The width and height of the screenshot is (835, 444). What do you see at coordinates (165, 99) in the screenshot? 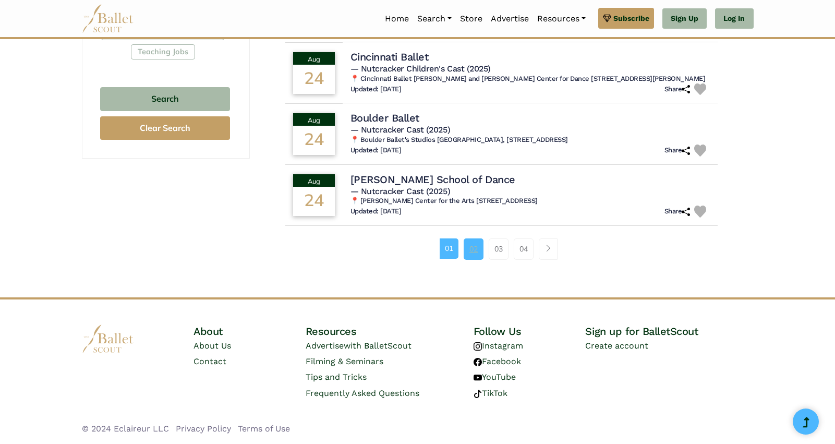
I see `button: Search` at bounding box center [165, 99].